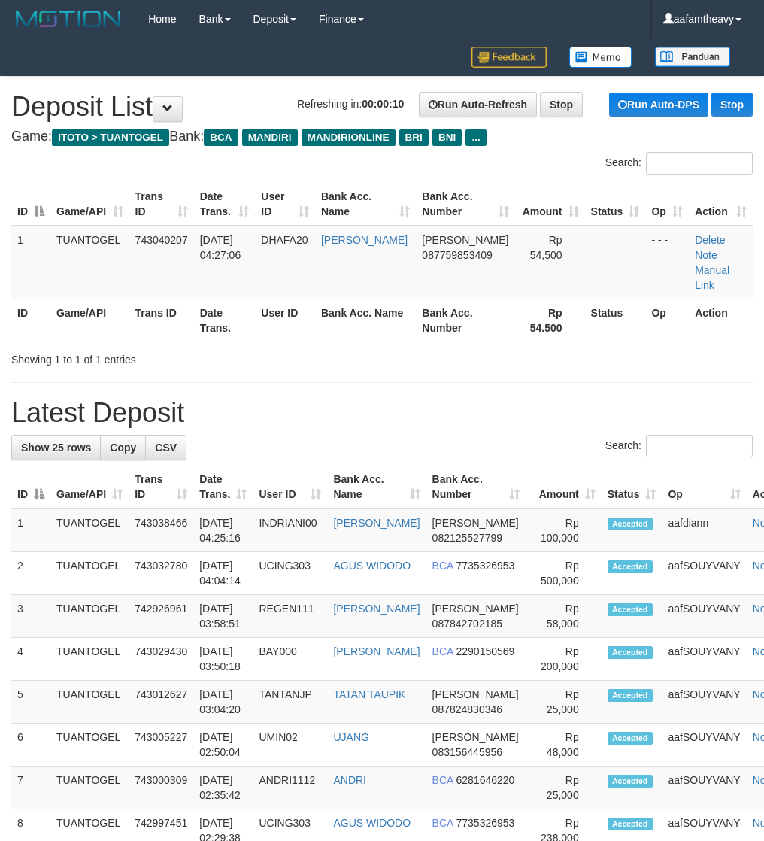  I want to click on td: 743038466, so click(161, 530).